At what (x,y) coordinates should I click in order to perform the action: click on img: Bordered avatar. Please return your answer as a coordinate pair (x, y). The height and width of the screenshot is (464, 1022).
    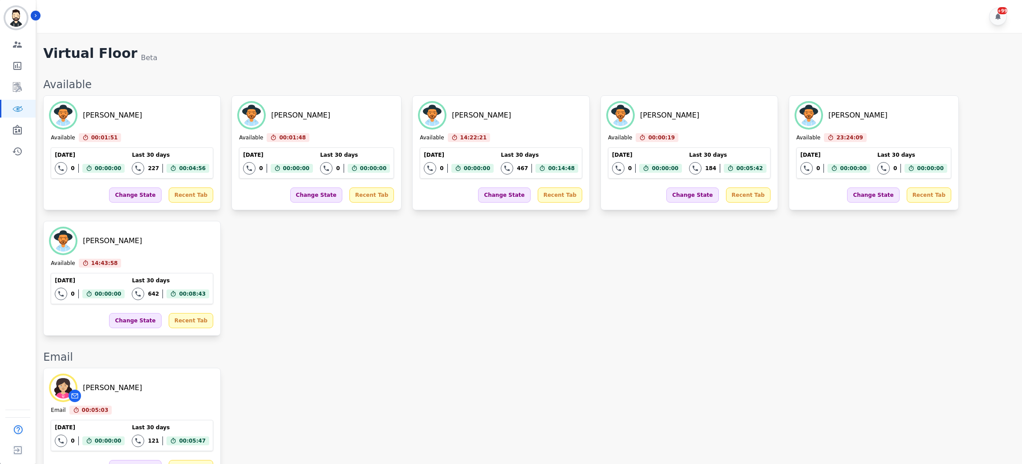
    Looking at the image, I should click on (16, 18).